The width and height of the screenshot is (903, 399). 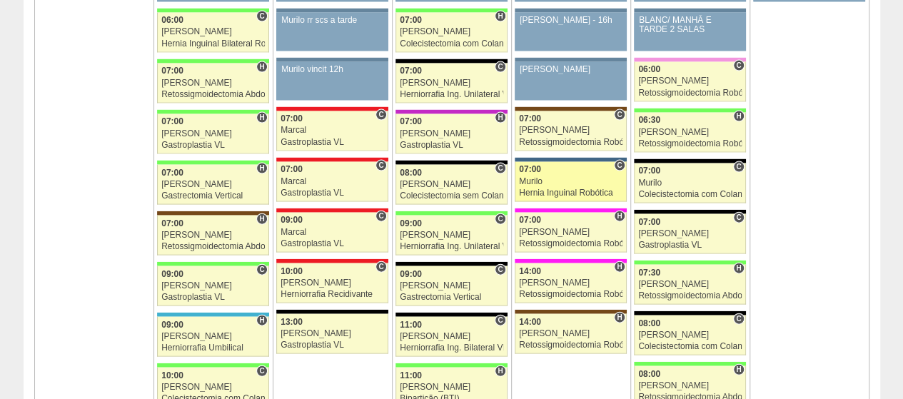 I want to click on div: Retossigmoidectomia Abdominal VL, so click(x=213, y=94).